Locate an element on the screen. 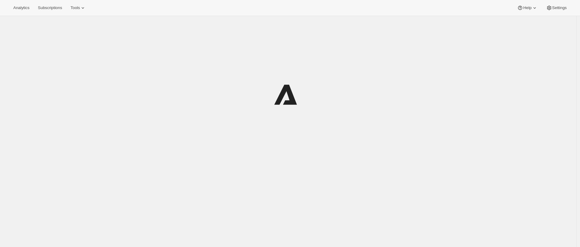 This screenshot has height=247, width=580. span: Analytics is located at coordinates (21, 8).